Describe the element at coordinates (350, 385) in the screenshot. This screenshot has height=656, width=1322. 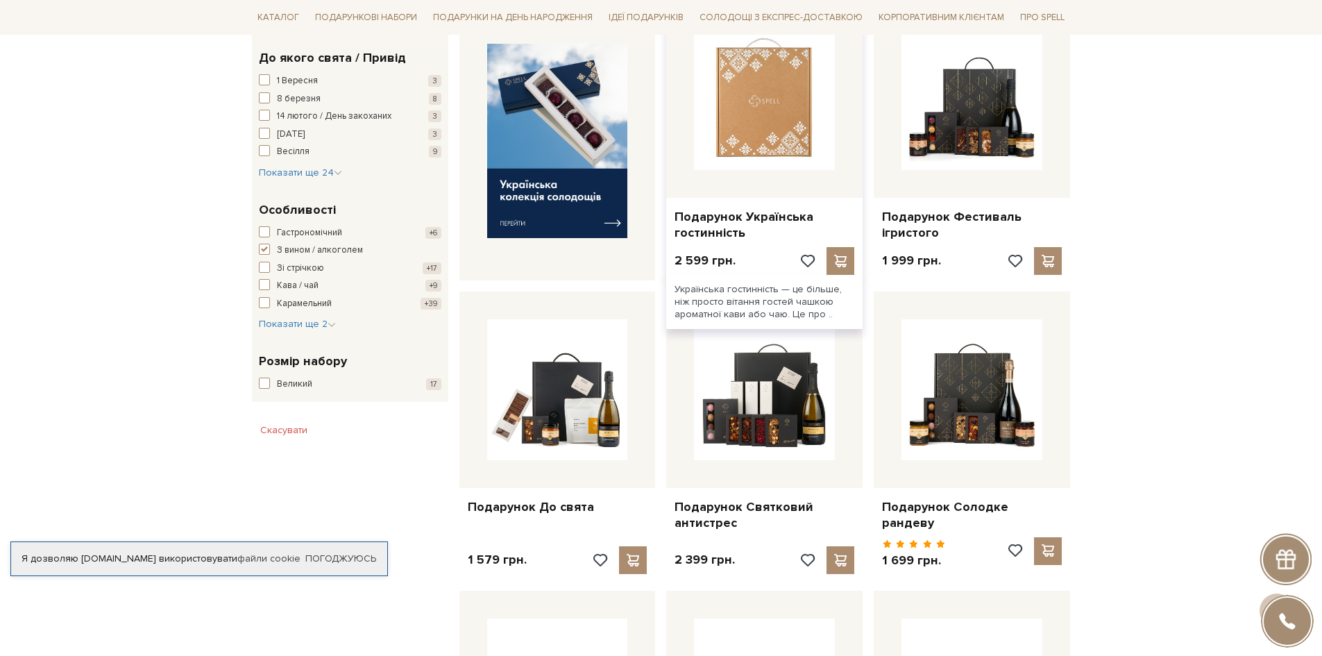
I see `button: Великий 17` at that location.